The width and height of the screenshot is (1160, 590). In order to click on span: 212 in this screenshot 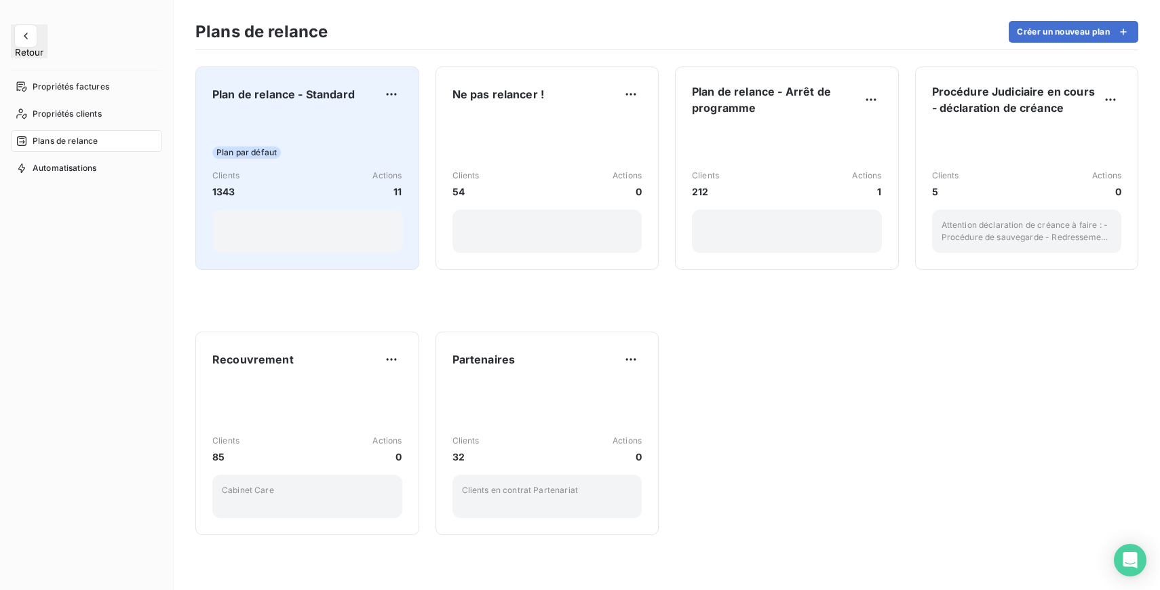, I will do `click(706, 191)`.